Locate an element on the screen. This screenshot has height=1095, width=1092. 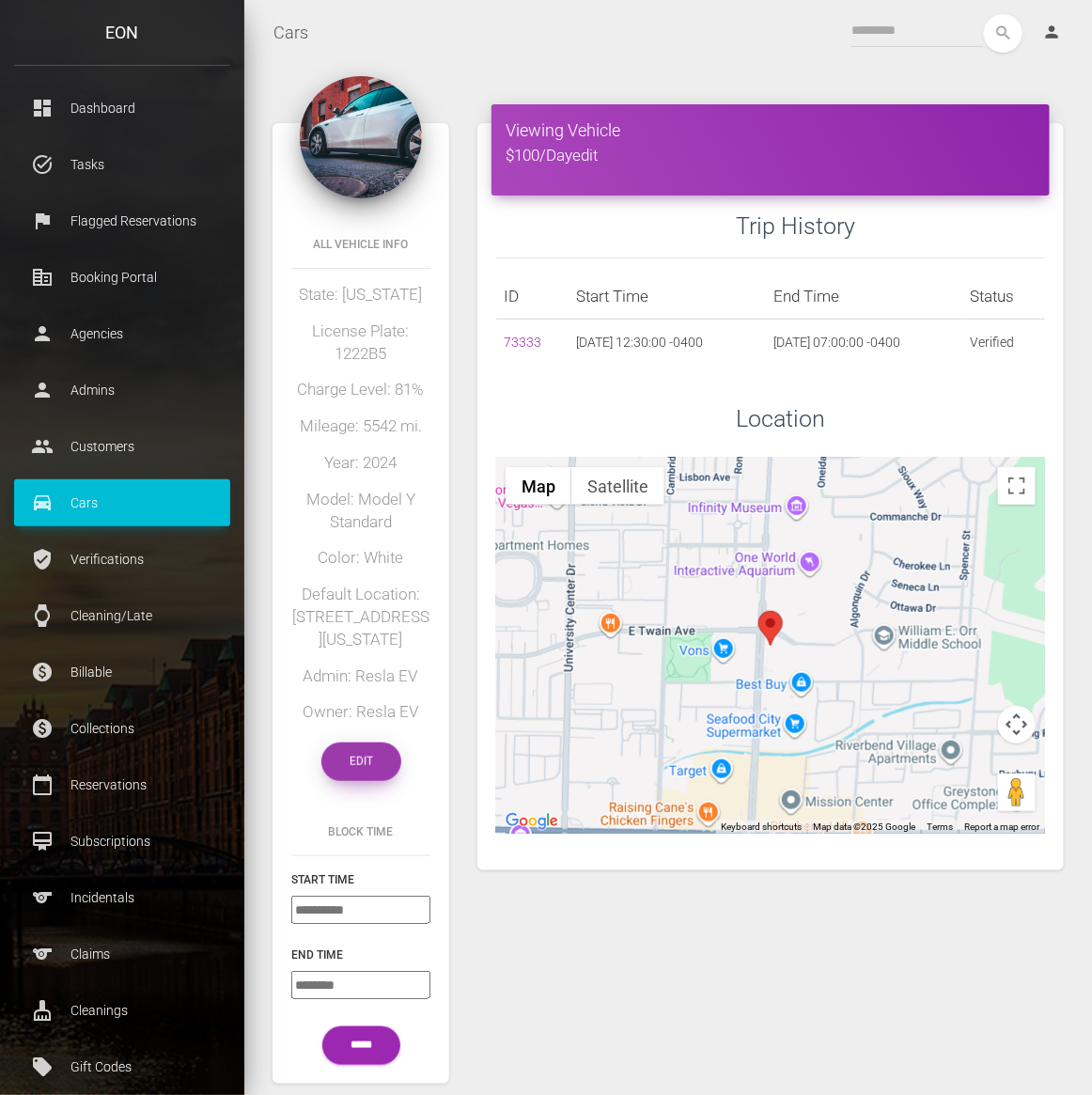
span: Map data ©2025 Google is located at coordinates (864, 826).